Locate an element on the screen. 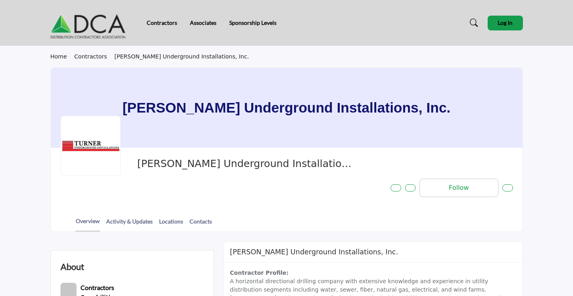 The height and width of the screenshot is (296, 573). button: Log In is located at coordinates (506, 23).